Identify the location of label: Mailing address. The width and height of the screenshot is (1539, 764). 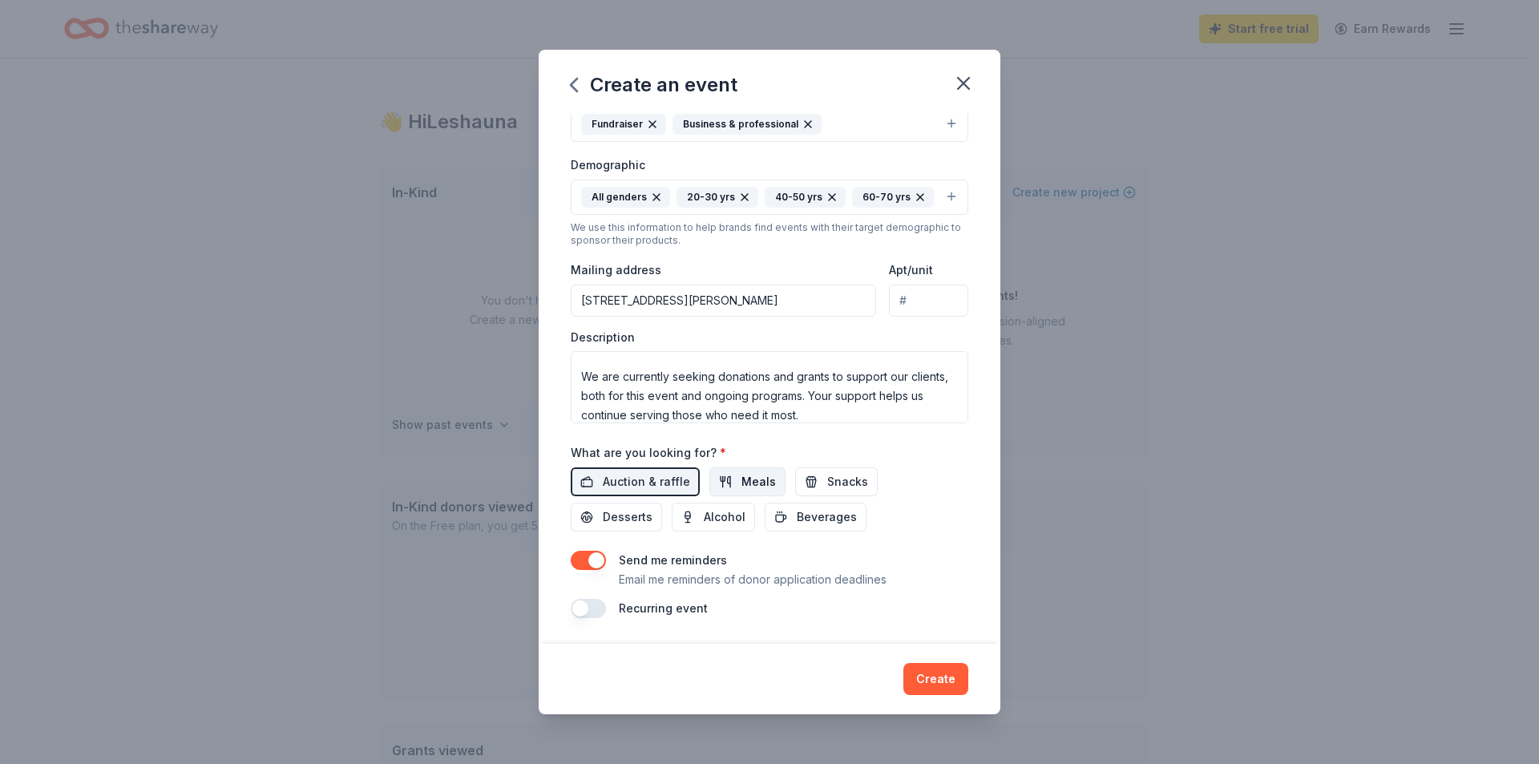
(615, 270).